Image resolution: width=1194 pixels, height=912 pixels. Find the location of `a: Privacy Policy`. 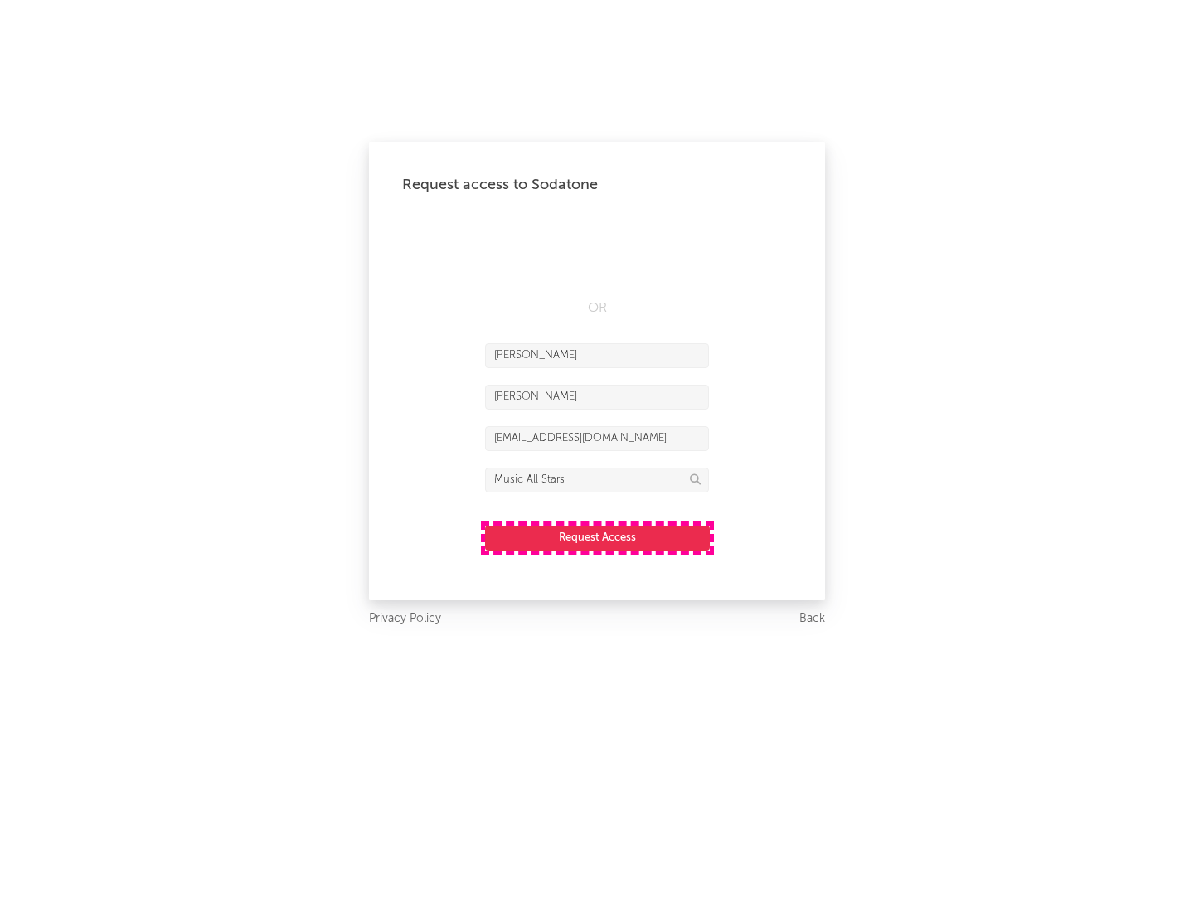

a: Privacy Policy is located at coordinates (405, 619).